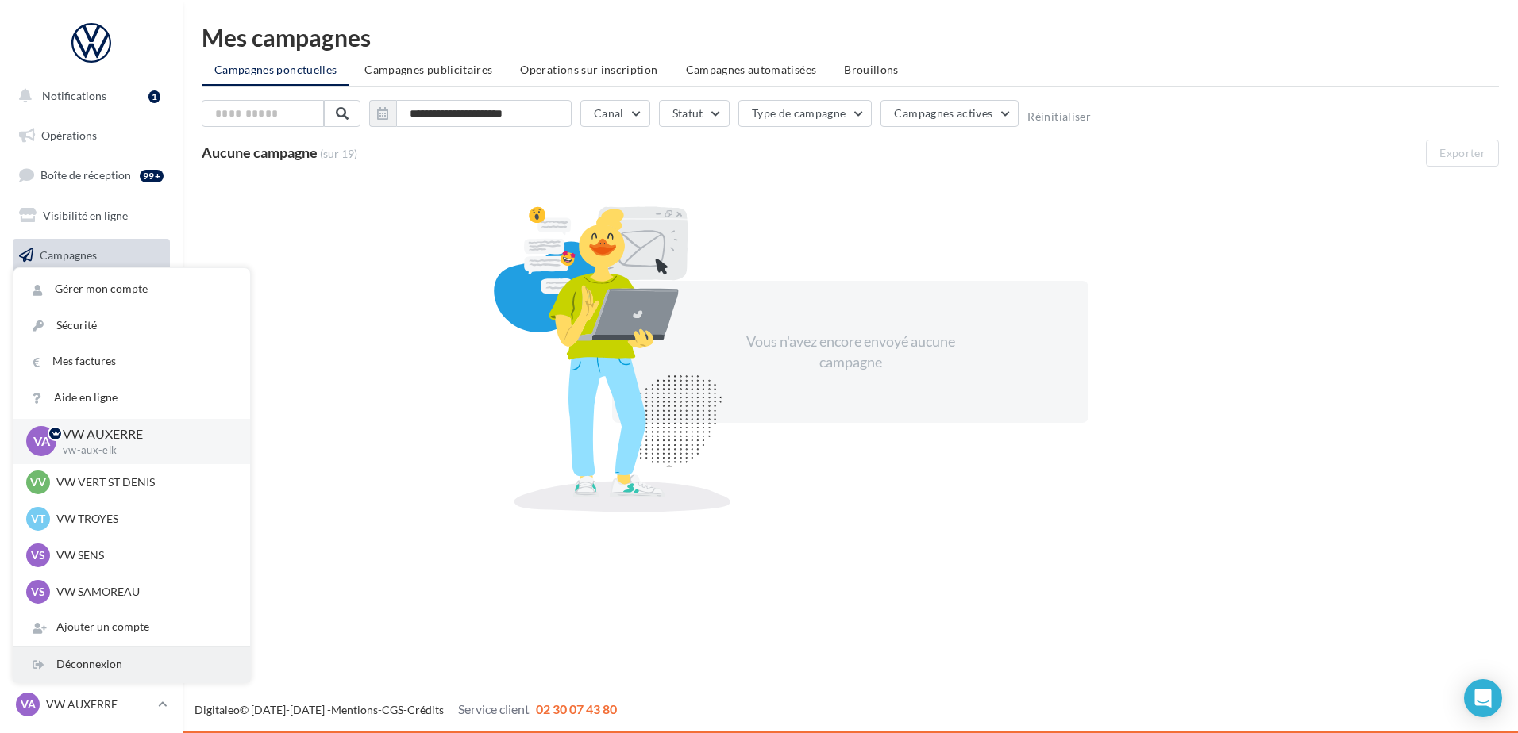  Describe the element at coordinates (144, 483) in the screenshot. I see `p: VW VERT ST DENIS` at that location.